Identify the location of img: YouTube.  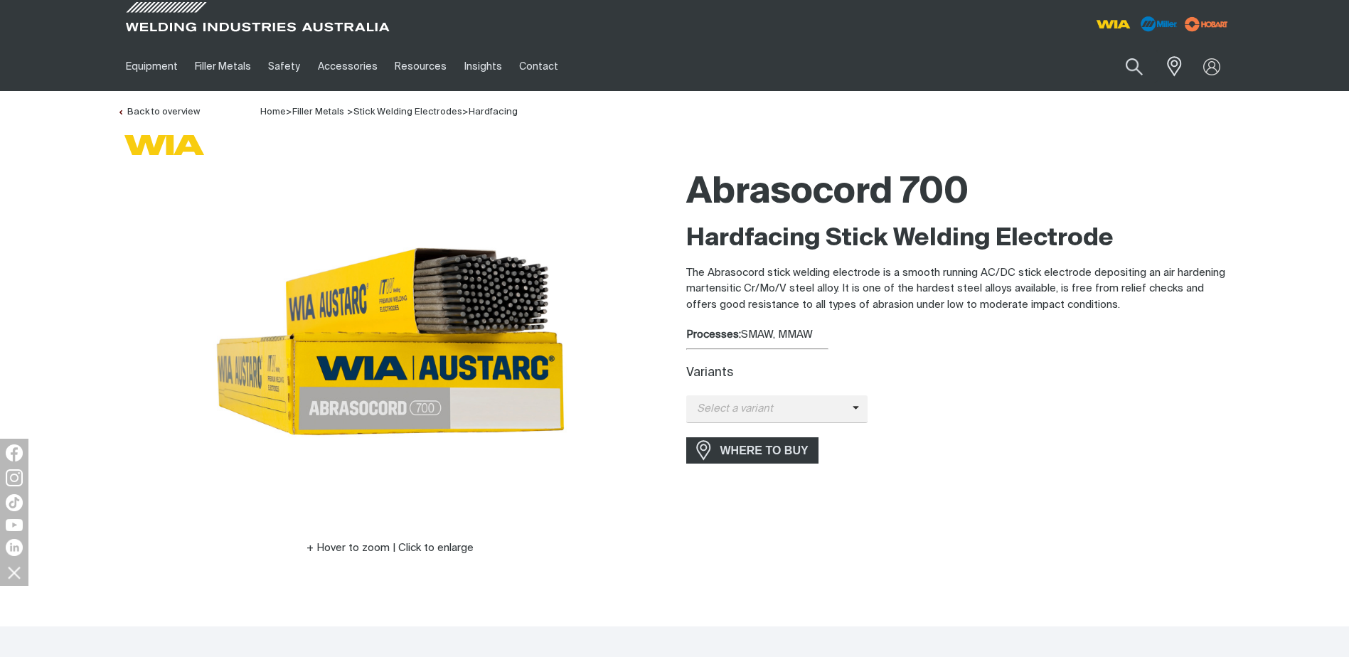
(14, 525).